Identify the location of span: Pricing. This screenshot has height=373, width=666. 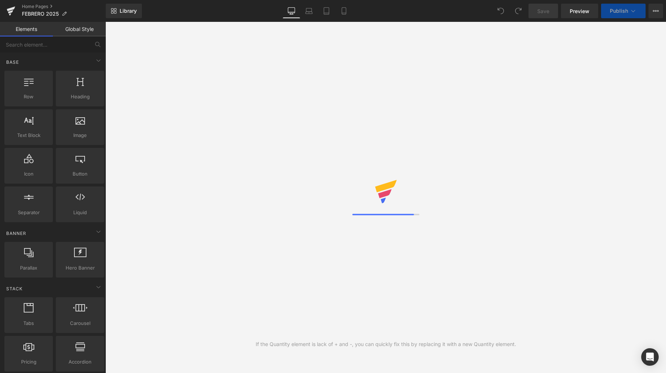
(28, 362).